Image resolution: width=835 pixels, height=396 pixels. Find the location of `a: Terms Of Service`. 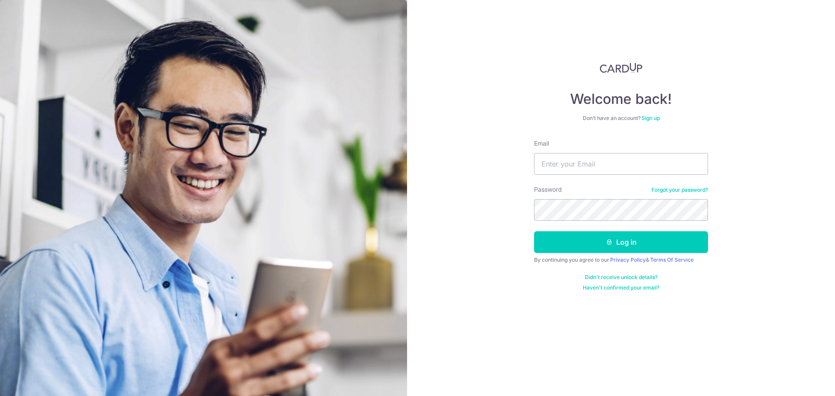

a: Terms Of Service is located at coordinates (672, 260).